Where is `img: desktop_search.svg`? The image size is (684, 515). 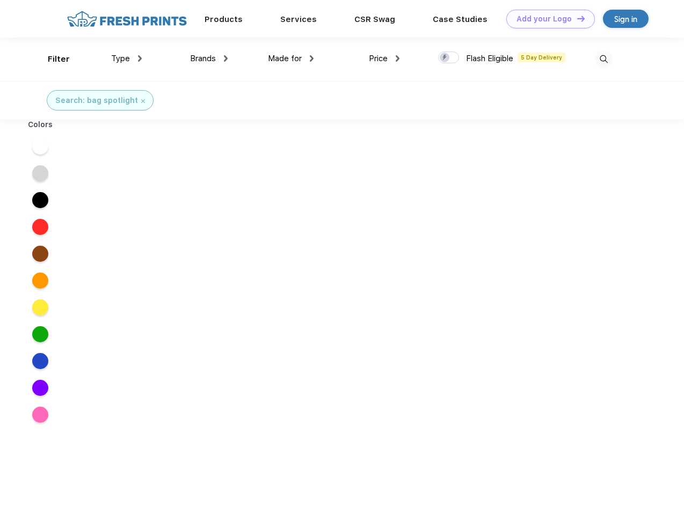
img: desktop_search.svg is located at coordinates (603, 59).